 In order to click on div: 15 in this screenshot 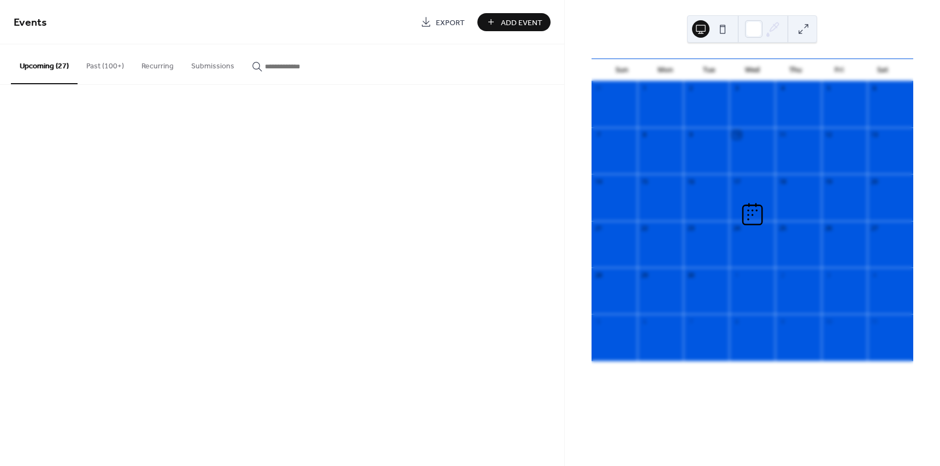, I will do `click(645, 181)`.